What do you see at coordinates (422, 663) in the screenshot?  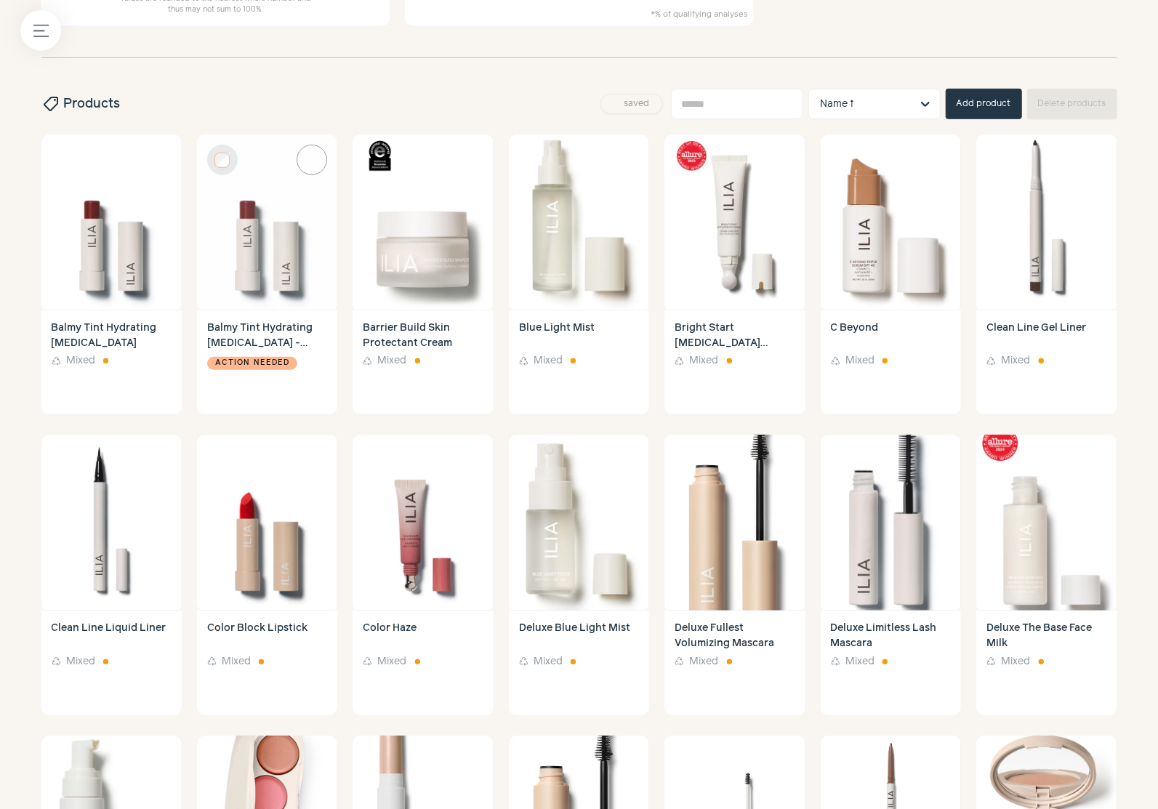 I see `a: Color Haze Mixed` at bounding box center [422, 663].